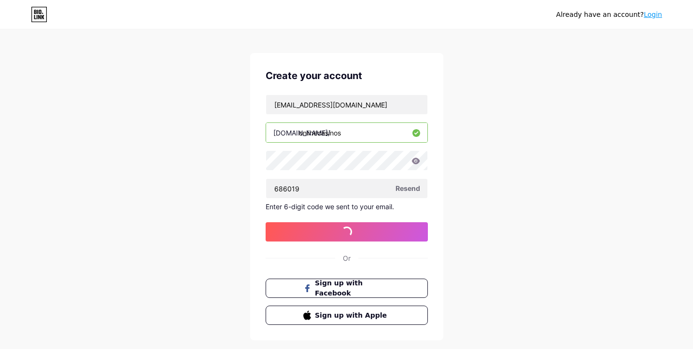  What do you see at coordinates (347, 289) in the screenshot?
I see `button: Sign up with Facebook` at bounding box center [347, 289].